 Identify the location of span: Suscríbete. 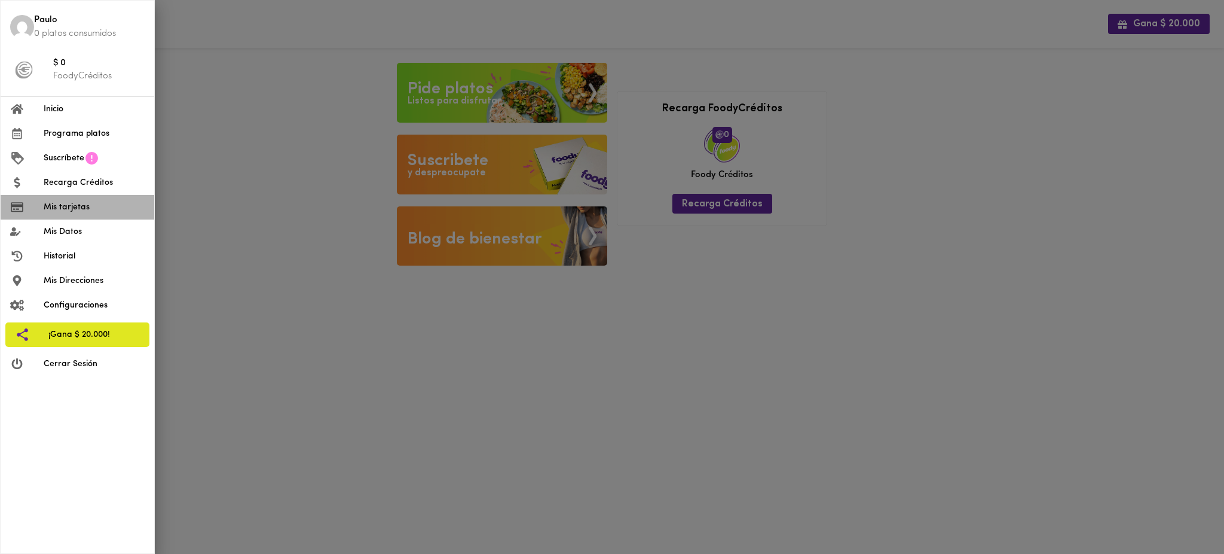
(64, 158).